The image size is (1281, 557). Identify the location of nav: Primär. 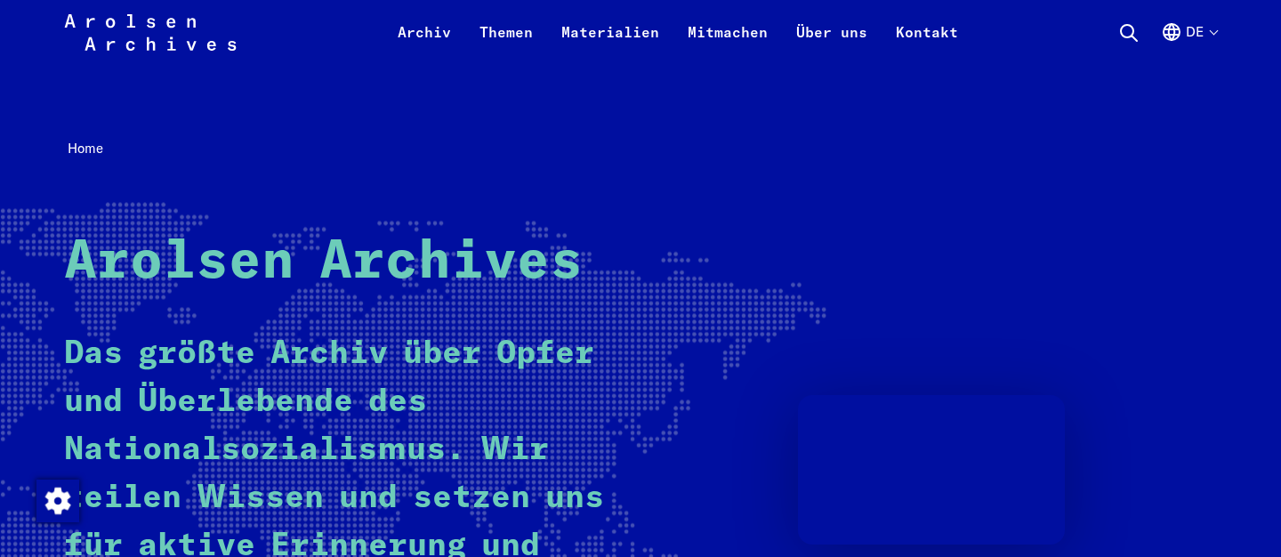
(678, 32).